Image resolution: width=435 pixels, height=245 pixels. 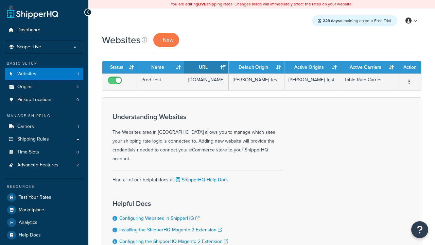 I want to click on td: Prod Test, so click(x=161, y=82).